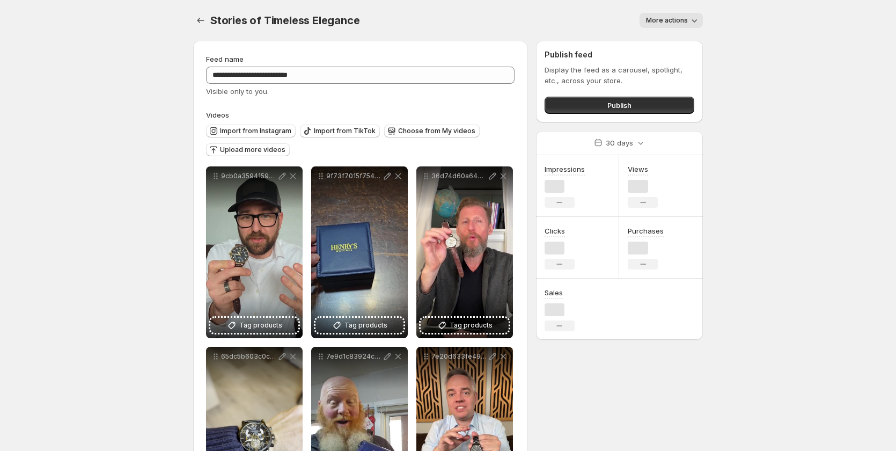  I want to click on div: 9f73f7015f75497d83b1667289c16779Tag products, so click(359, 252).